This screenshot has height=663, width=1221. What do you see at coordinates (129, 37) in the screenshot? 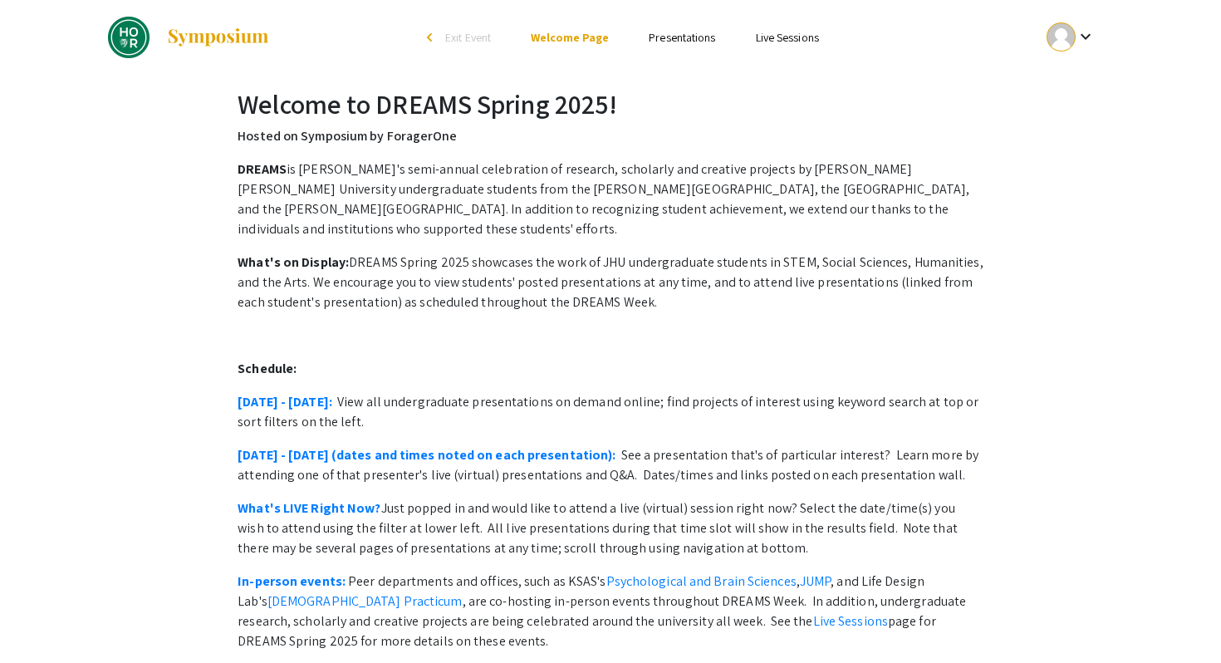
I see `img: DREAMS Spring 2025` at bounding box center [129, 37].